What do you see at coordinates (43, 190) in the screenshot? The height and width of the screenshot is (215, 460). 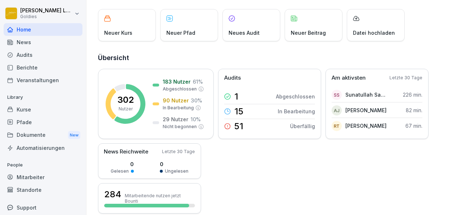 I see `div: Standorte` at bounding box center [43, 190].